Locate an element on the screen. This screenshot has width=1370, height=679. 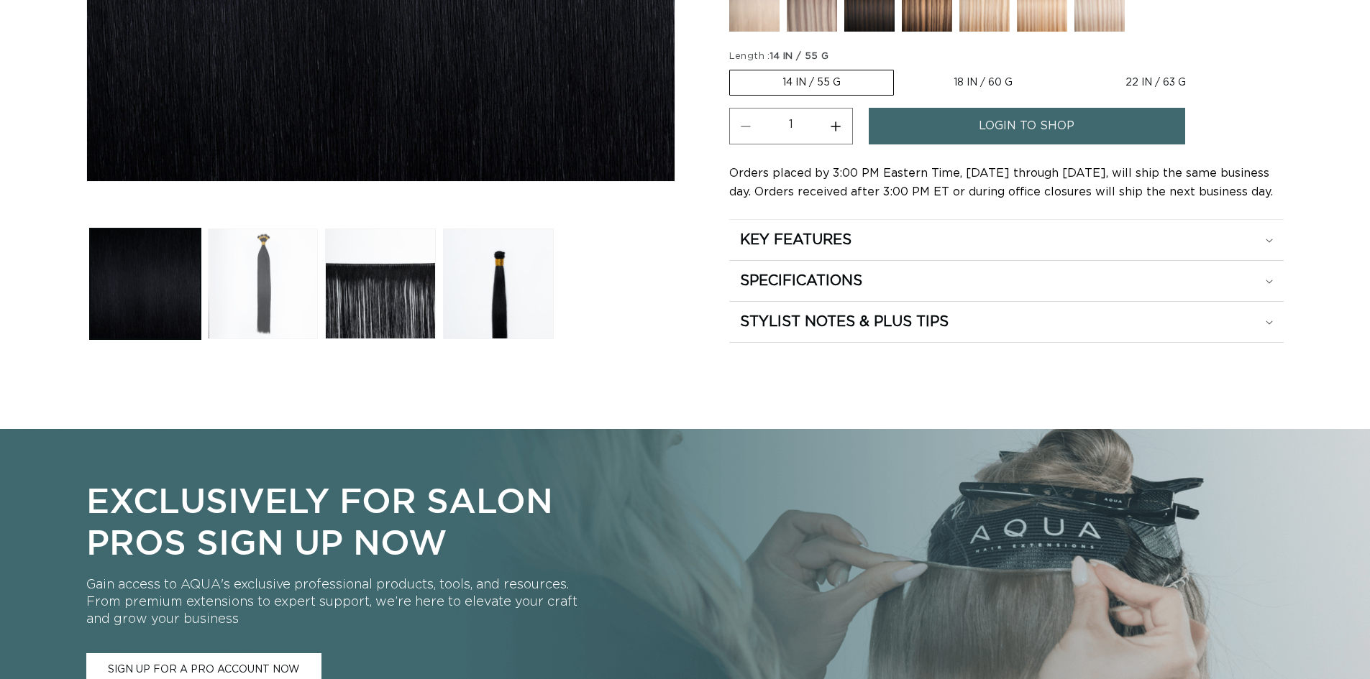
legend: Length : is located at coordinates (779, 56).